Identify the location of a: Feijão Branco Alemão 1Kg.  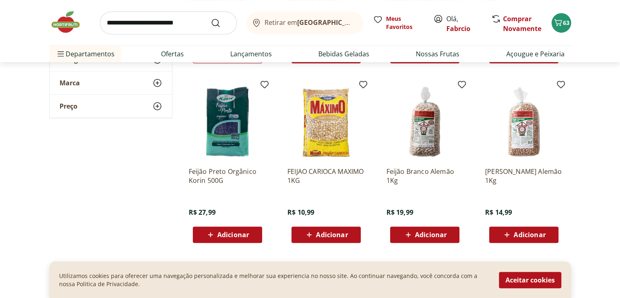
(425, 176).